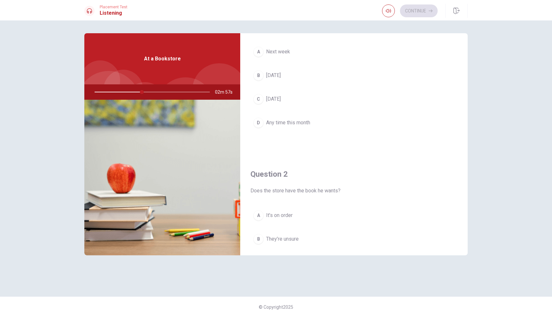 The image size is (552, 317). Describe the element at coordinates (258, 123) in the screenshot. I see `div: D` at that location.